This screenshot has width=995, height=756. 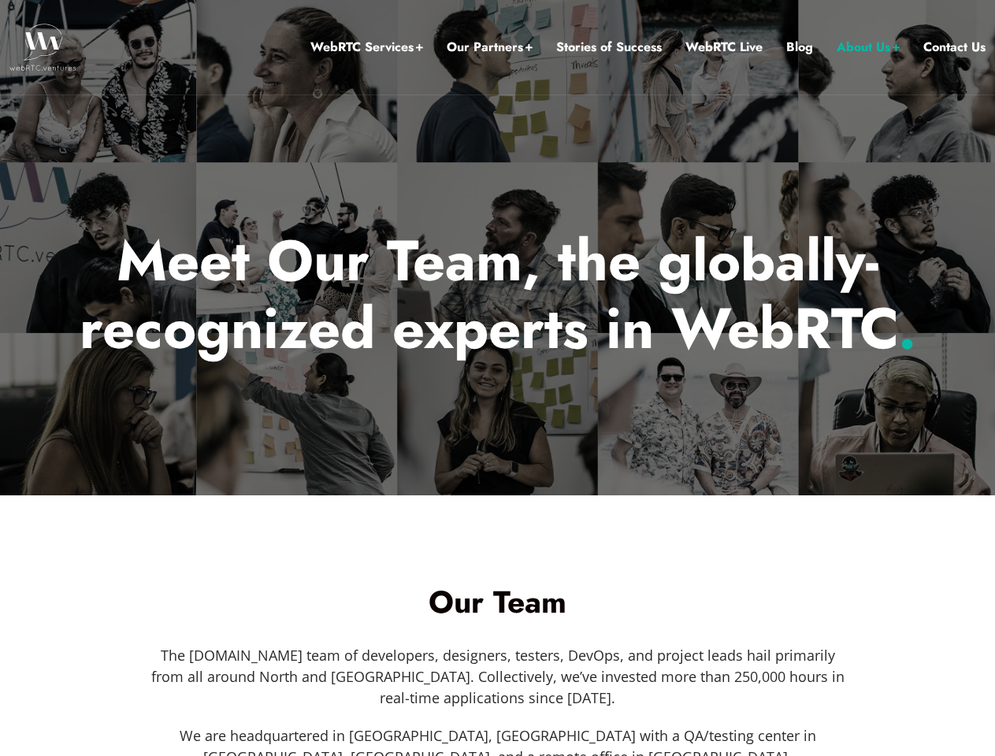 What do you see at coordinates (800, 47) in the screenshot?
I see `a: Blog` at bounding box center [800, 47].